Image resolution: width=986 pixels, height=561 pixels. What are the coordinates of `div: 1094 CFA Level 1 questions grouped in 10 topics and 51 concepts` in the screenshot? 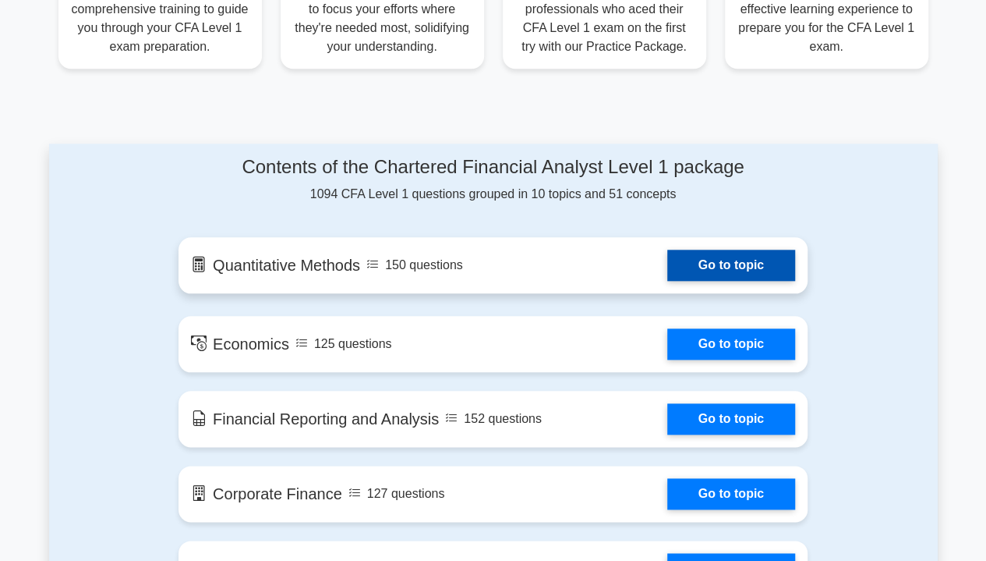 It's located at (493, 179).